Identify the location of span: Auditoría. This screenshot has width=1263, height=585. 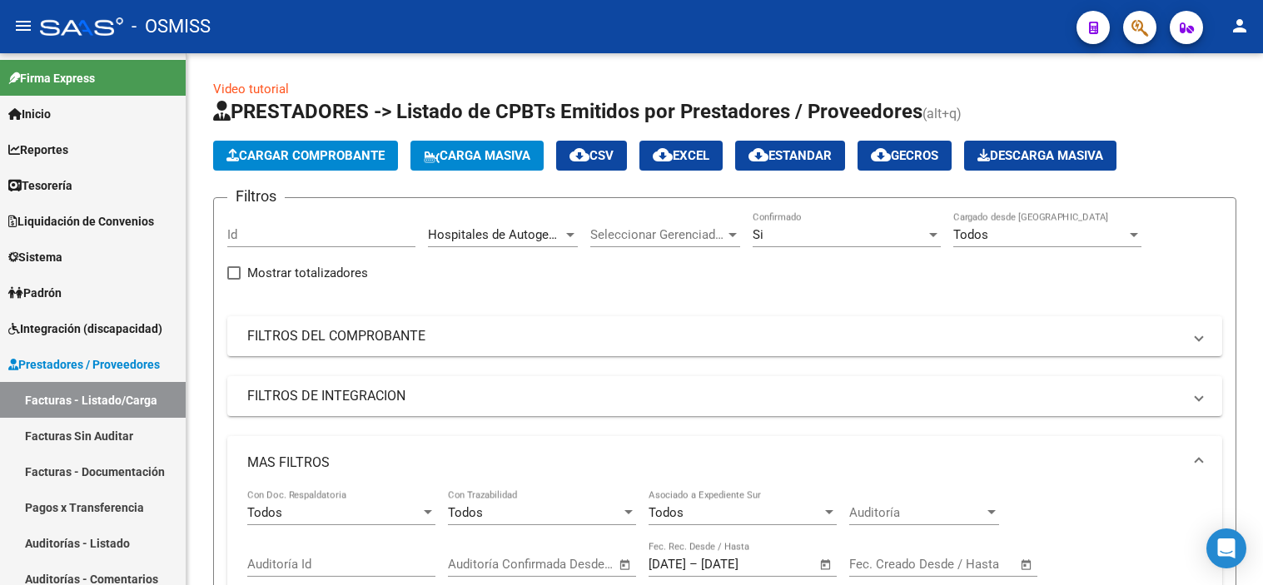
(917, 513).